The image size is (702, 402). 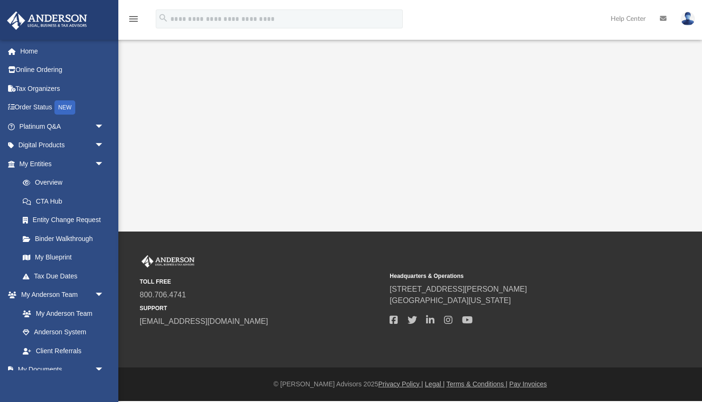 I want to click on a: CTA Hub, so click(x=66, y=201).